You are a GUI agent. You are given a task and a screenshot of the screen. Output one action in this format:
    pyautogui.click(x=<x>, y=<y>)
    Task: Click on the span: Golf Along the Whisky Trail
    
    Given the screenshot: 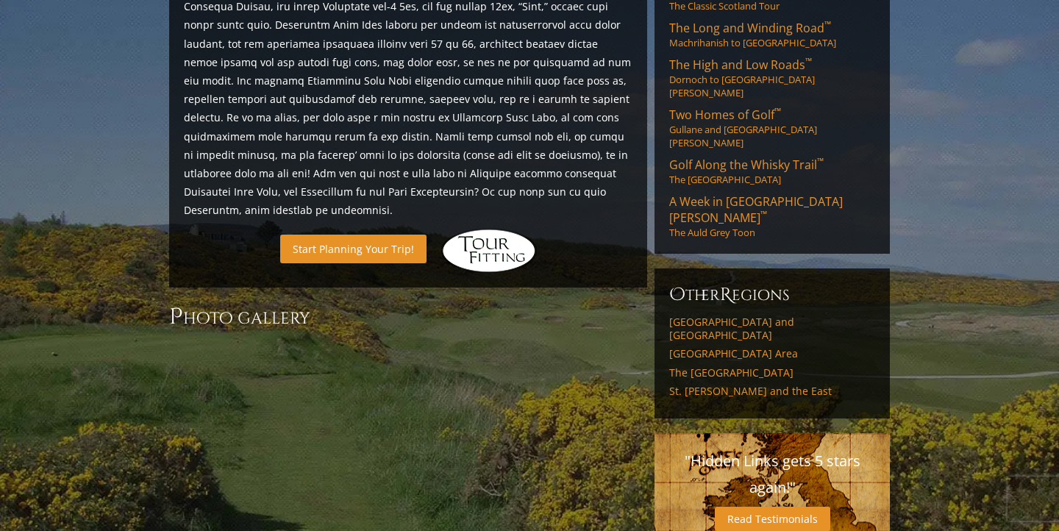 What is the action you would take?
    pyautogui.click(x=747, y=165)
    